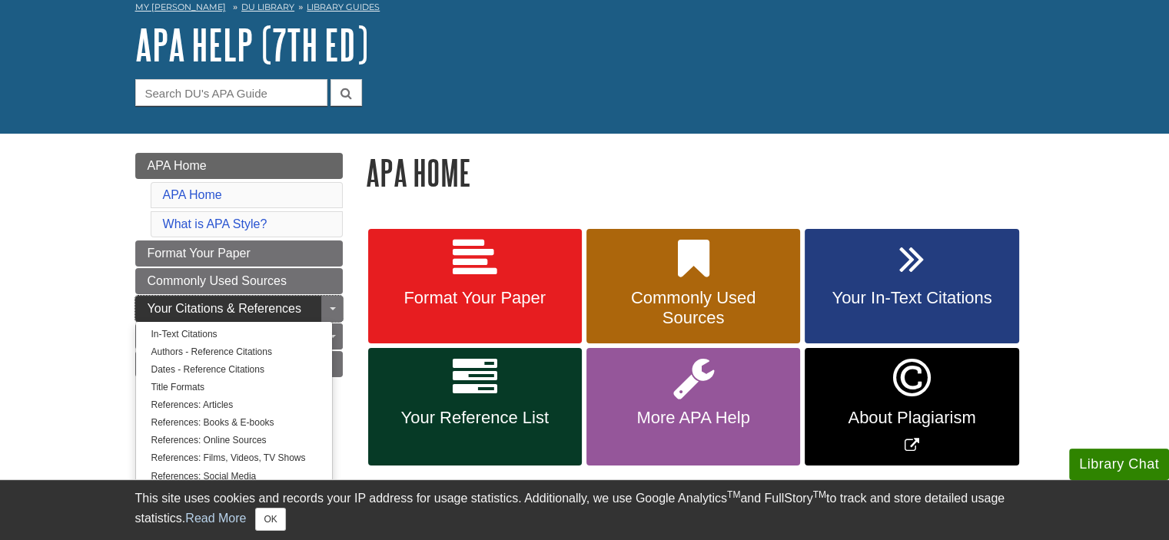 Image resolution: width=1169 pixels, height=540 pixels. What do you see at coordinates (239, 316) in the screenshot?
I see `div: Guide Page Menu` at bounding box center [239, 316].